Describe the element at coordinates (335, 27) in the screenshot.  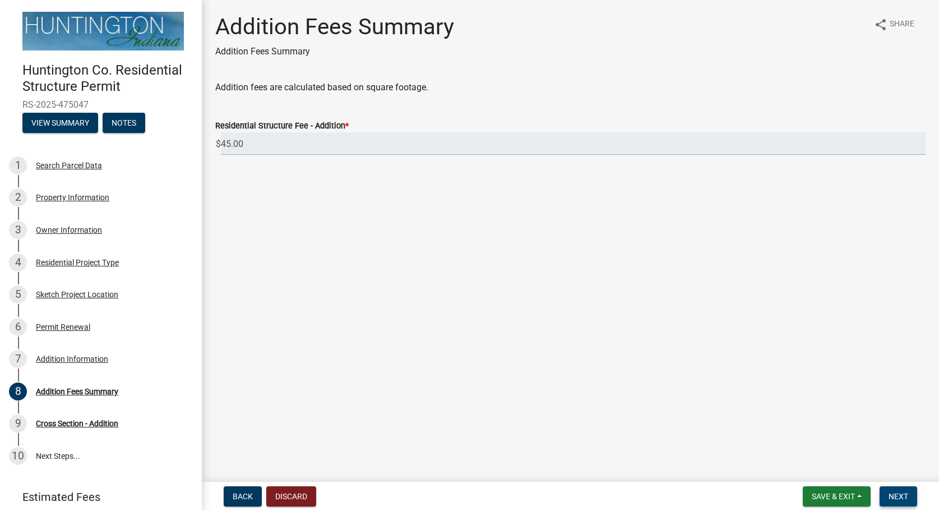
I see `h1: Addition Fees Summary` at that location.